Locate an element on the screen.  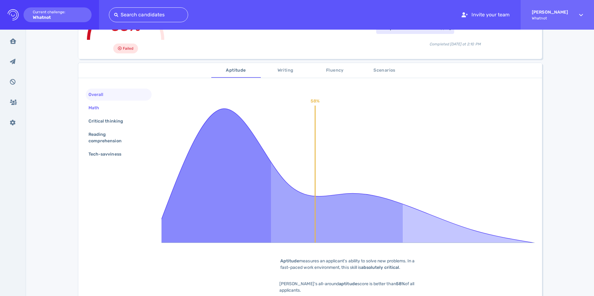
b: Aptitude is located at coordinates (289, 261).